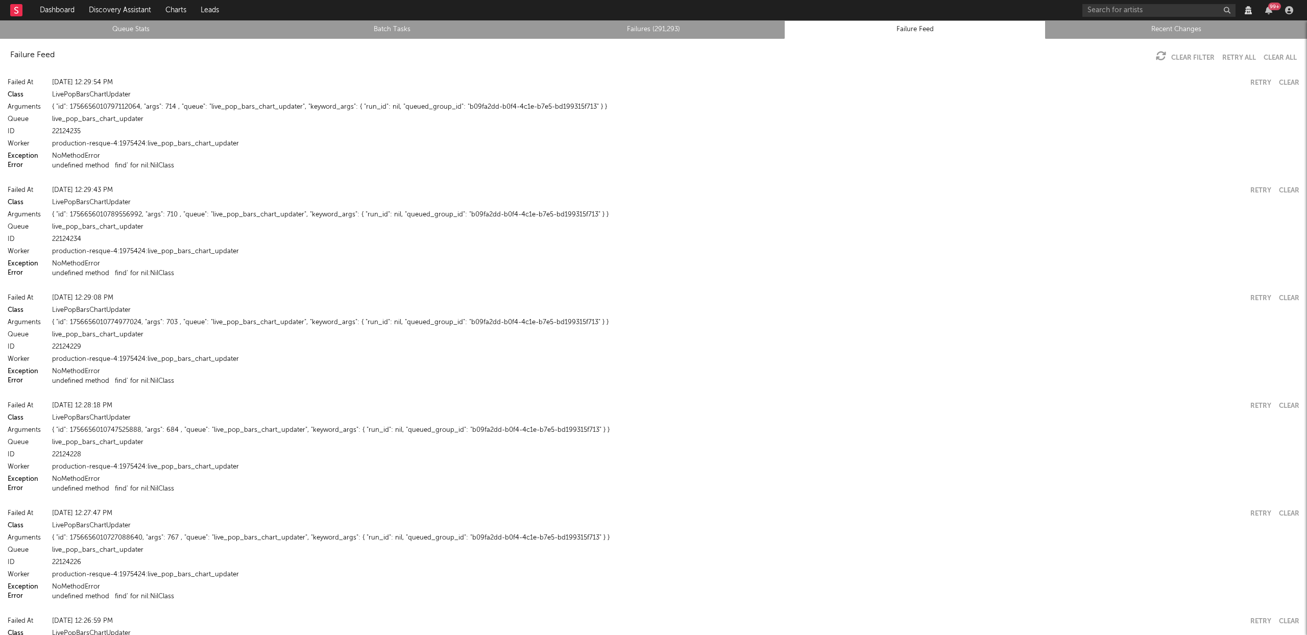 Image resolution: width=1307 pixels, height=635 pixels. What do you see at coordinates (915, 30) in the screenshot?
I see `a: Failure Feed` at bounding box center [915, 30].